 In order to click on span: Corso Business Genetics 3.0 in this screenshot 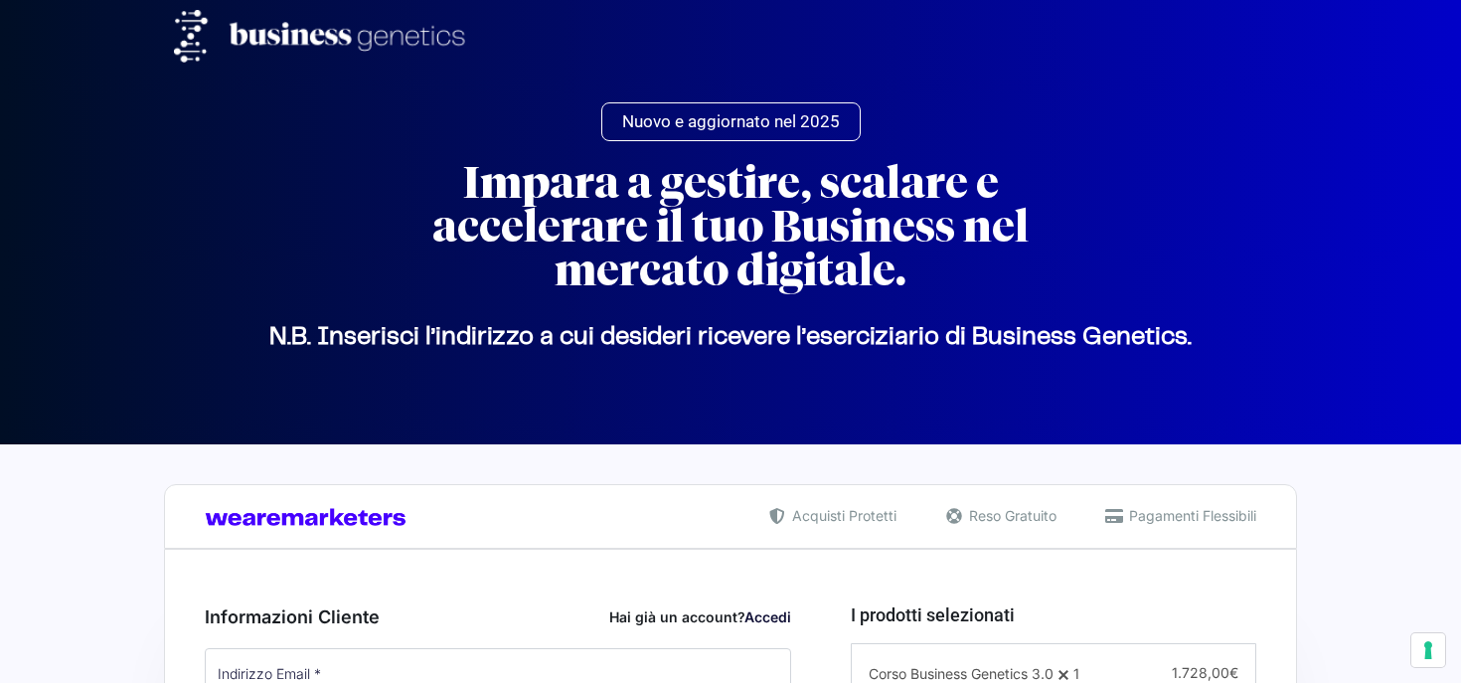, I will do `click(961, 673)`.